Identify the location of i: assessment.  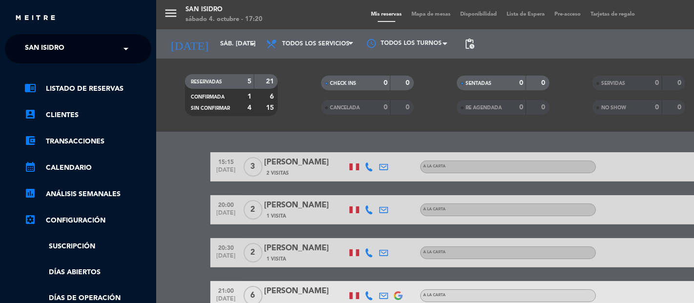
(30, 193).